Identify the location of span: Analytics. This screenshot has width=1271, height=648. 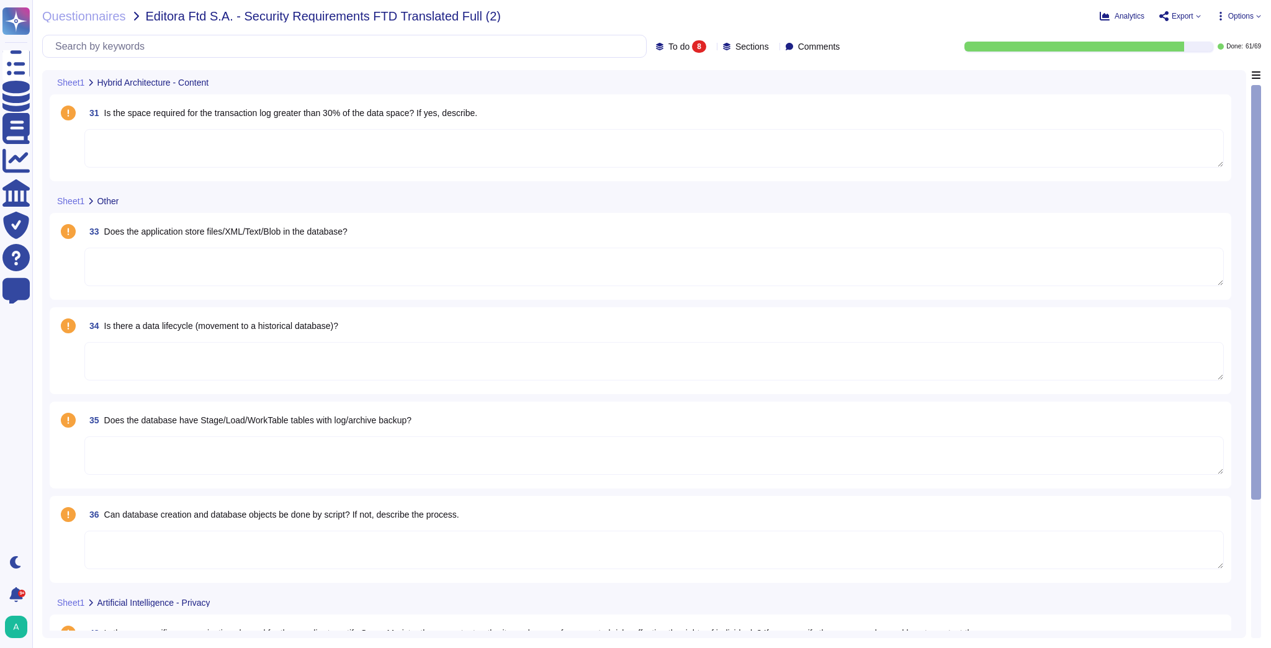
(1130, 16).